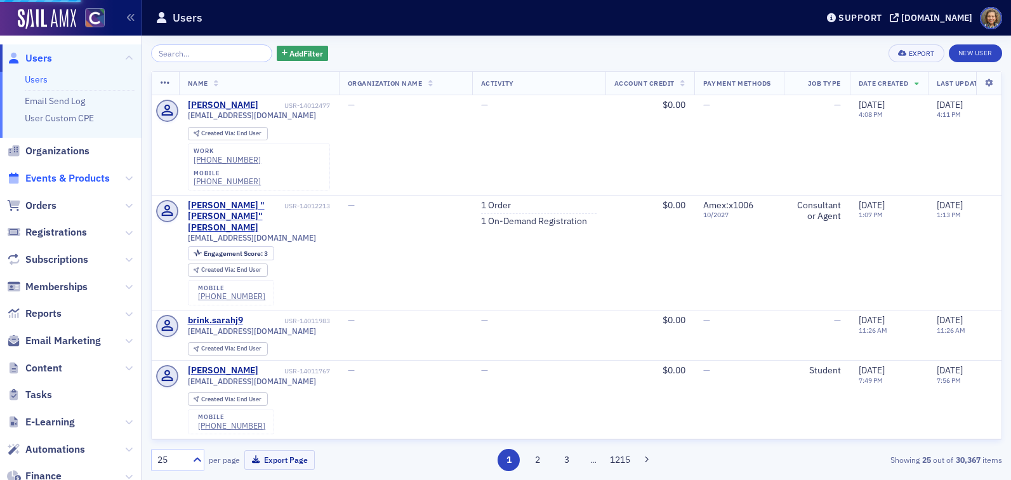  Describe the element at coordinates (306, 53) in the screenshot. I see `span: Add Filter` at that location.